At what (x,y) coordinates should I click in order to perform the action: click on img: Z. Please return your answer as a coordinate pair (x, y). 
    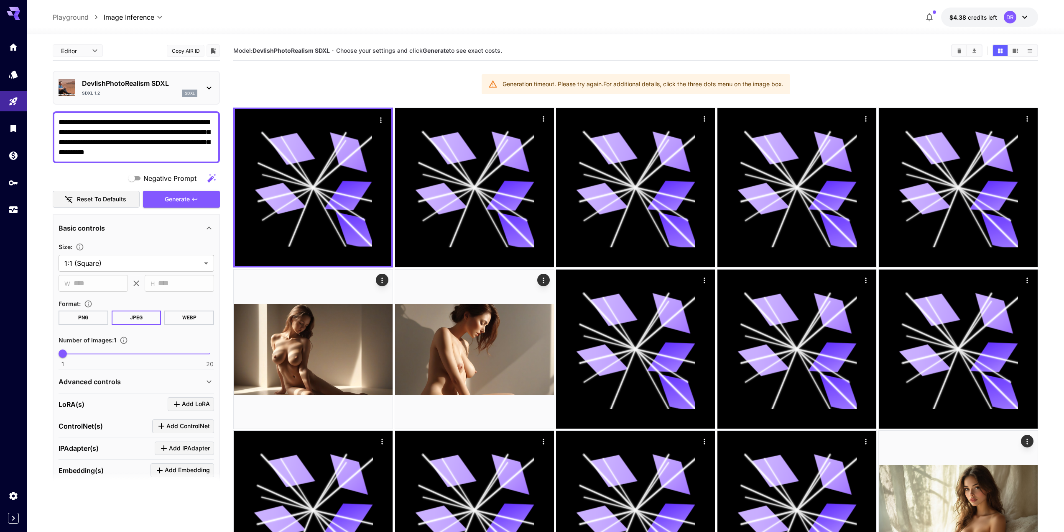
    Looking at the image, I should click on (475, 349).